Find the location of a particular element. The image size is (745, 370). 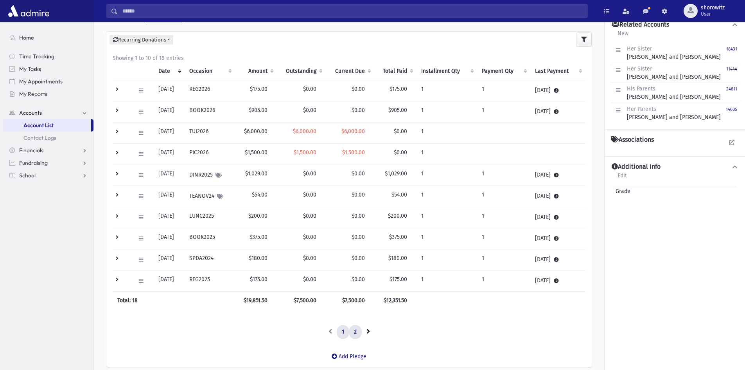

td: PIC2026 is located at coordinates (210, 154).